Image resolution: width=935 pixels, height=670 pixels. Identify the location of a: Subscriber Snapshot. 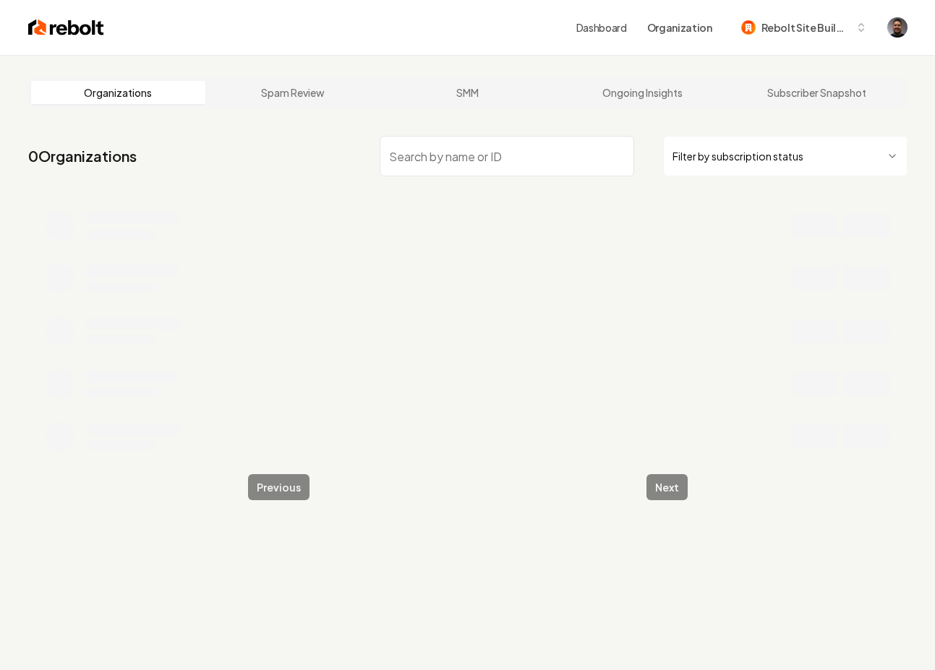
(817, 93).